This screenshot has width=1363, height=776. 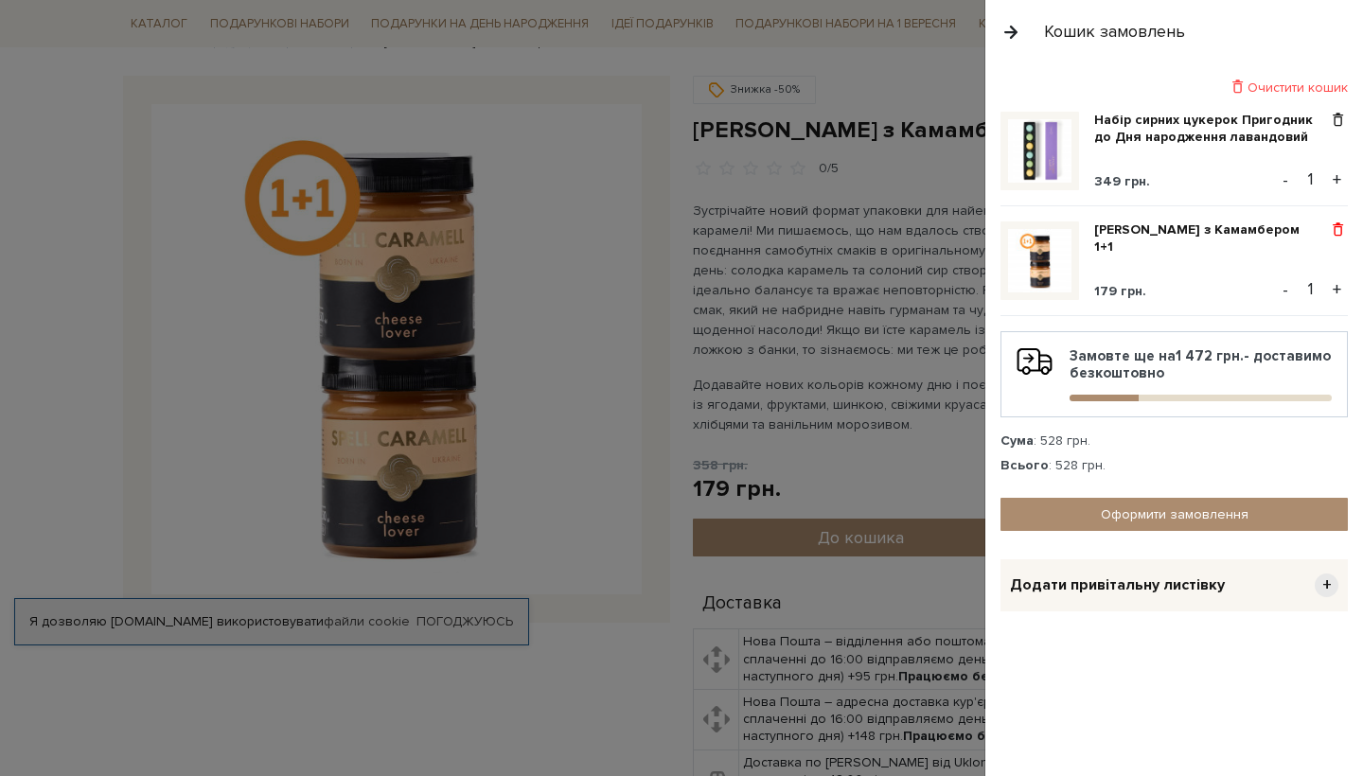 What do you see at coordinates (1210, 129) in the screenshot?
I see `a: Набір сирних цукерок Пригодник до Дня народження лавандовий` at bounding box center [1210, 129].